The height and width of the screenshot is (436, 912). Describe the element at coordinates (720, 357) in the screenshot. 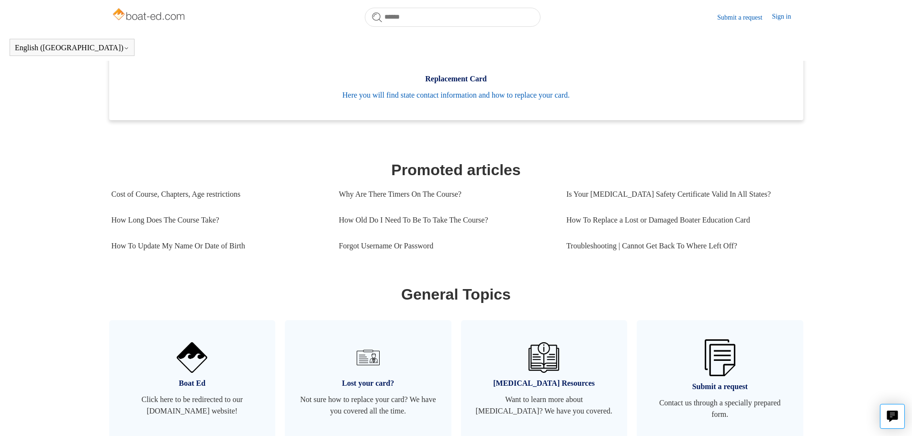

I see `img: 01HZPCYW3NK71669VZTW7XY4G9` at that location.